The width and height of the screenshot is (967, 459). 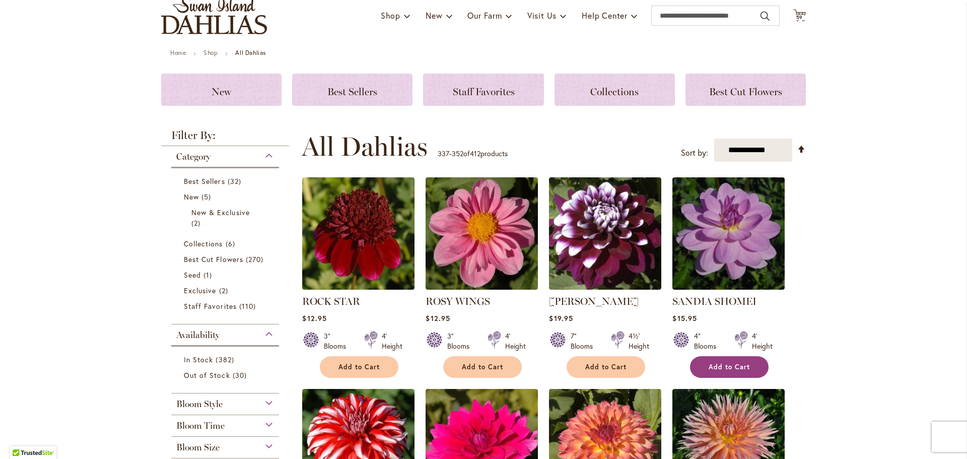 I want to click on div: 7" Blooms, so click(x=585, y=341).